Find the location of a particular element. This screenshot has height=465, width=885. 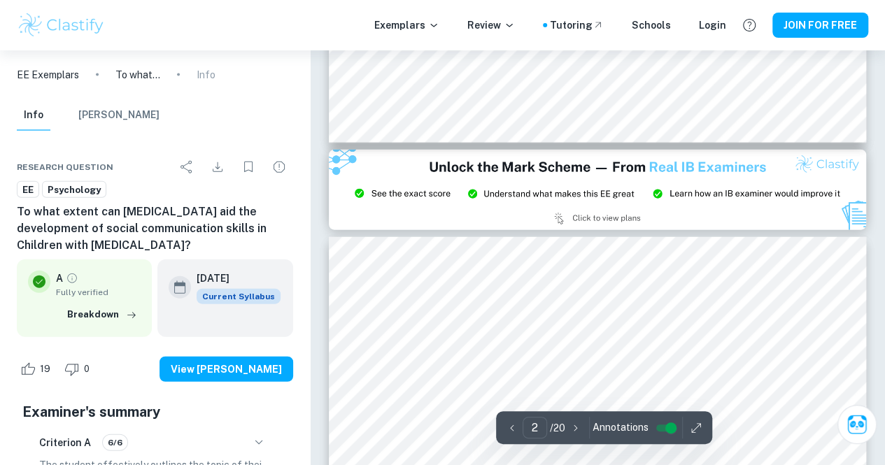

a: JOIN FOR FREE is located at coordinates (820, 25).